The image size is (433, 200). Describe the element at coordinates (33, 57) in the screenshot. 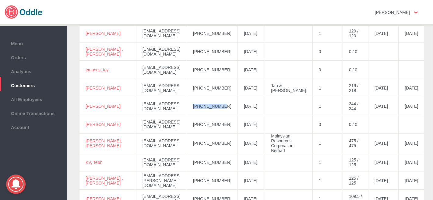

I see `span: Orders` at that location.